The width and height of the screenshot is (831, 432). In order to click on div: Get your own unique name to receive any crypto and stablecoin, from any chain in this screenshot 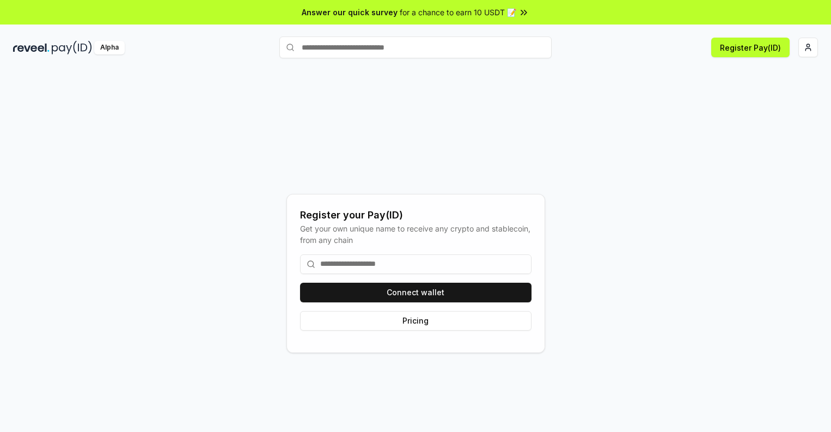, I will do `click(416, 234)`.